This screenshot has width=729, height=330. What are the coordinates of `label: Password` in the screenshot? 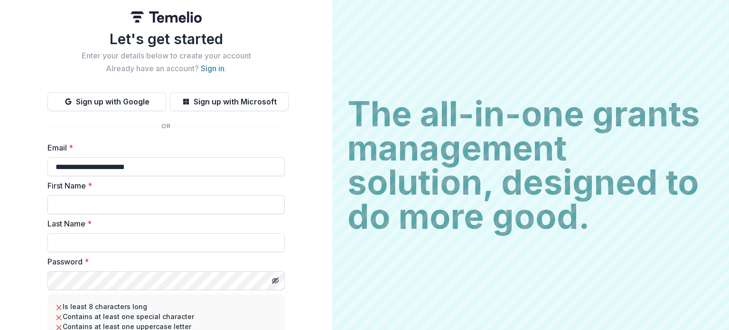 It's located at (163, 262).